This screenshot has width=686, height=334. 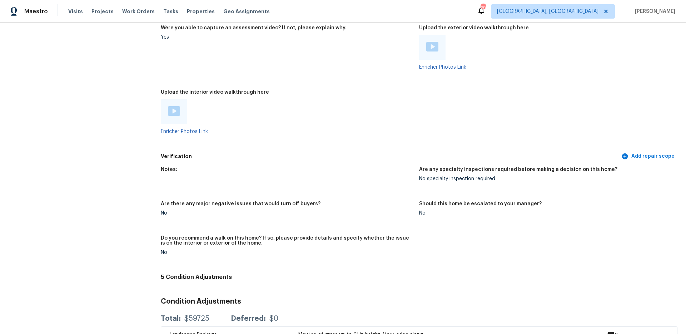 What do you see at coordinates (474, 28) in the screenshot?
I see `h5: Upload the exterior video walkthrough here` at bounding box center [474, 28].